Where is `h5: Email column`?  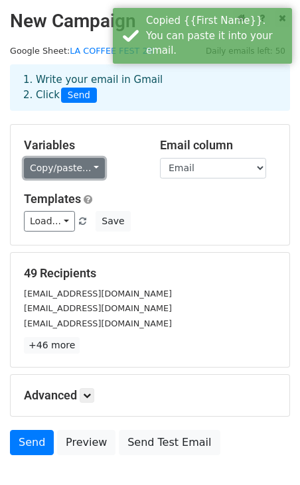 h5: Email column is located at coordinates (218, 145).